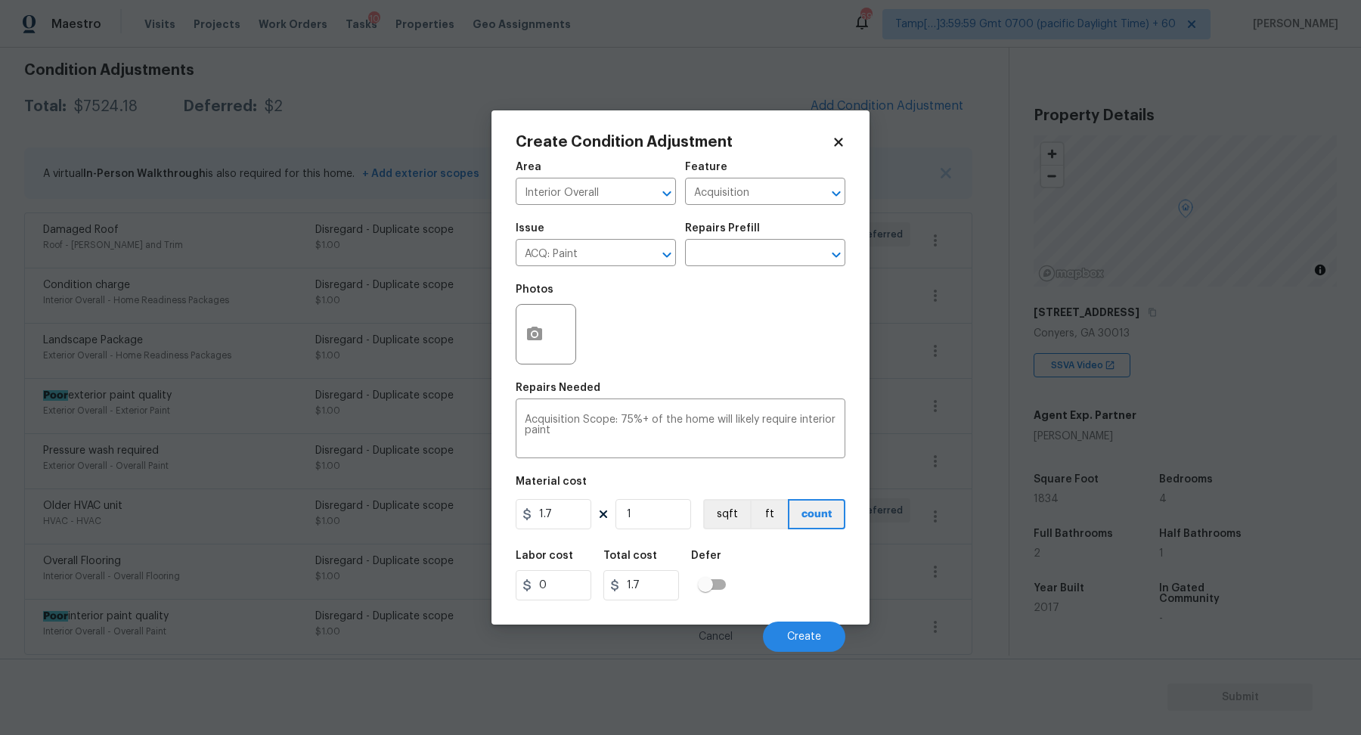 This screenshot has height=735, width=1361. What do you see at coordinates (706, 167) in the screenshot?
I see `h5: Feature` at bounding box center [706, 167].